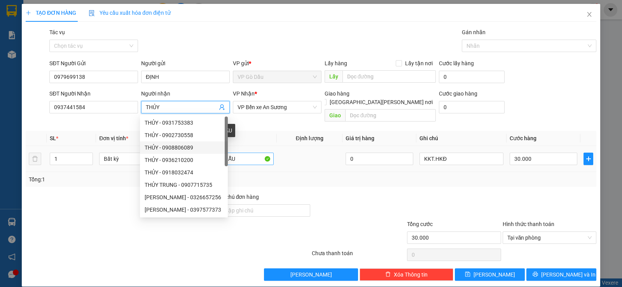 The height and width of the screenshot is (287, 622). What do you see at coordinates (185, 94) in the screenshot?
I see `div: Người nhận` at bounding box center [185, 94].